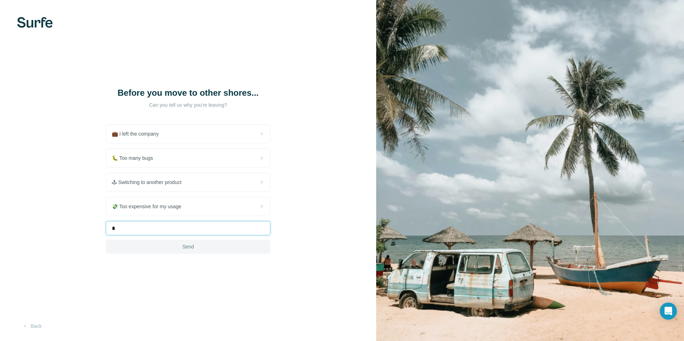 Image resolution: width=684 pixels, height=341 pixels. I want to click on span: 🐛 Too many bugs, so click(135, 158).